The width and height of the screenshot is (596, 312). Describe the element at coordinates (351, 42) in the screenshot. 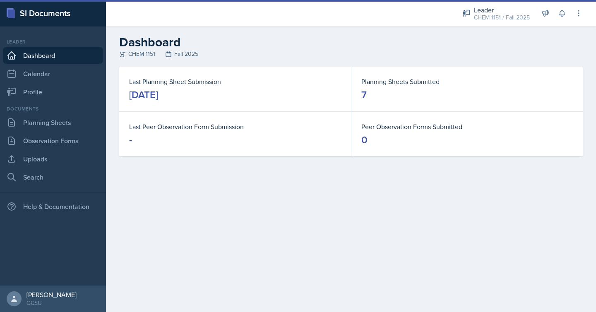

I see `h2: Dashboard` at that location.